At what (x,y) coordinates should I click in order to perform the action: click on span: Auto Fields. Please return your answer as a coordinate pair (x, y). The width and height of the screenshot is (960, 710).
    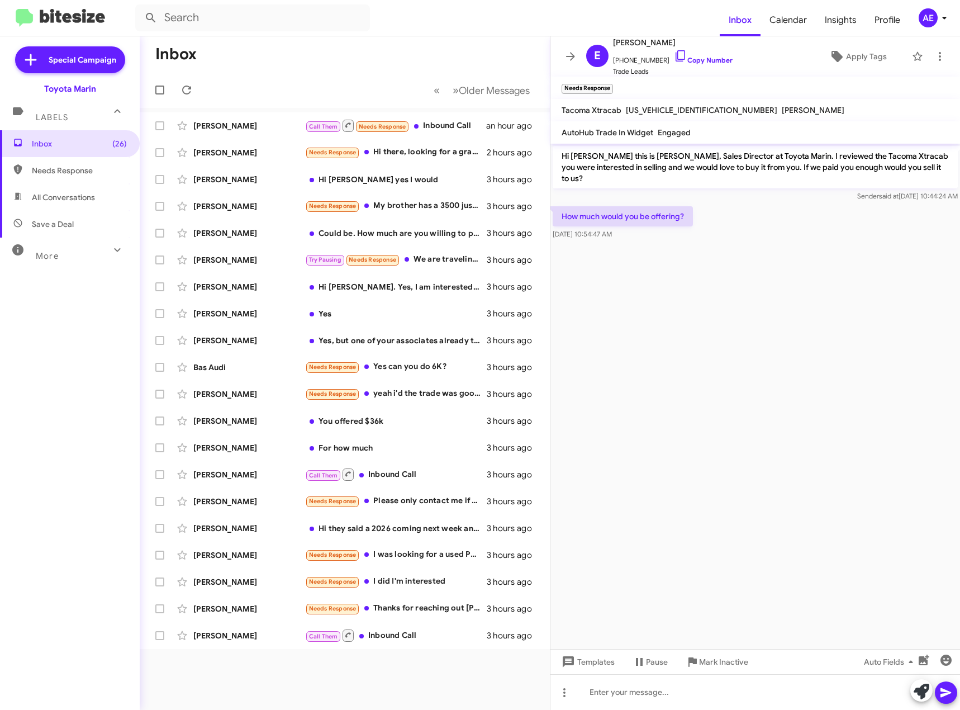
    Looking at the image, I should click on (891, 661).